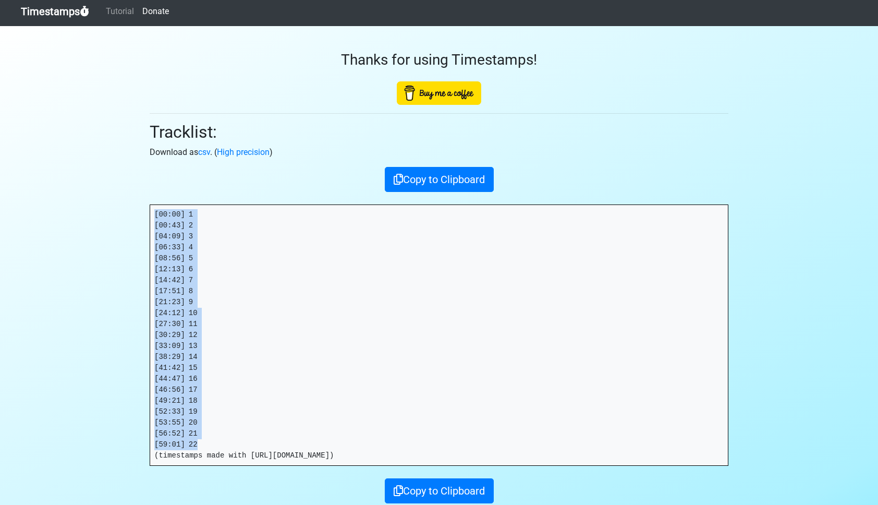 The width and height of the screenshot is (878, 505). I want to click on img: Buy Me A Coffee, so click(439, 93).